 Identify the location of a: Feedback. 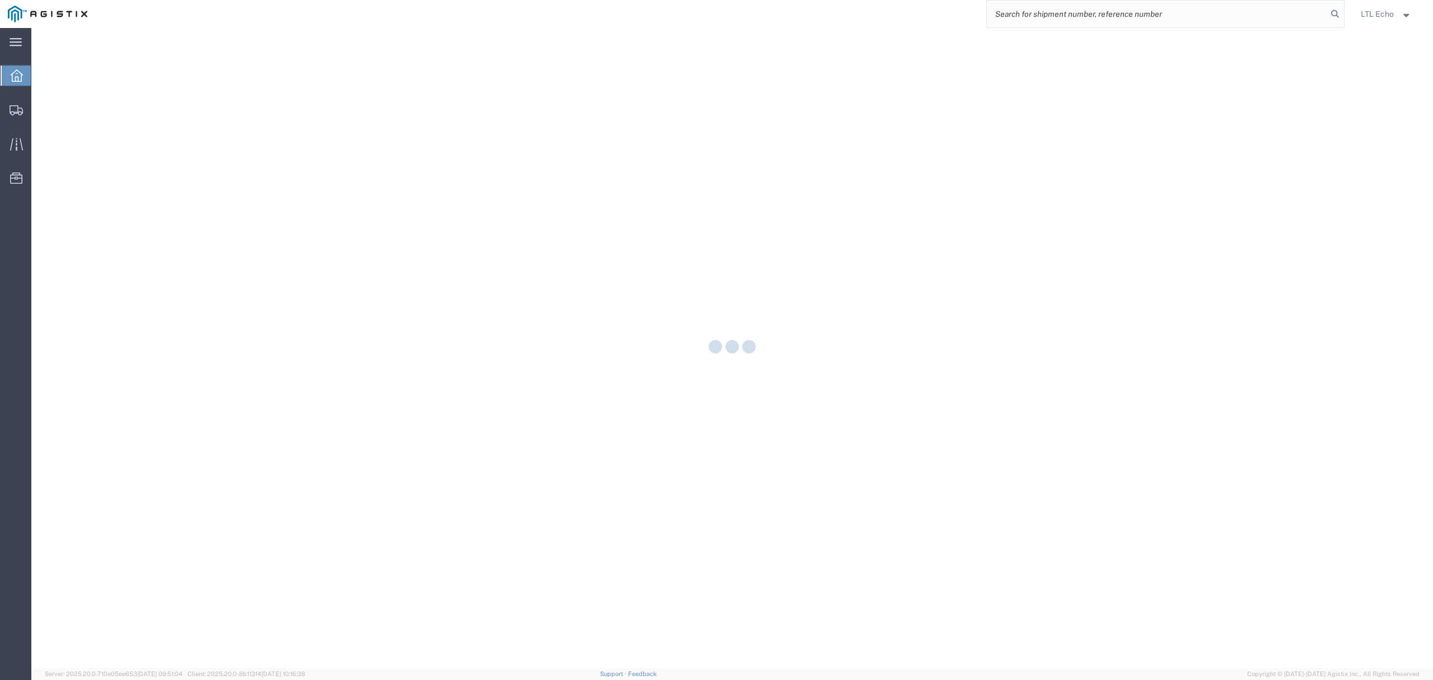
(642, 673).